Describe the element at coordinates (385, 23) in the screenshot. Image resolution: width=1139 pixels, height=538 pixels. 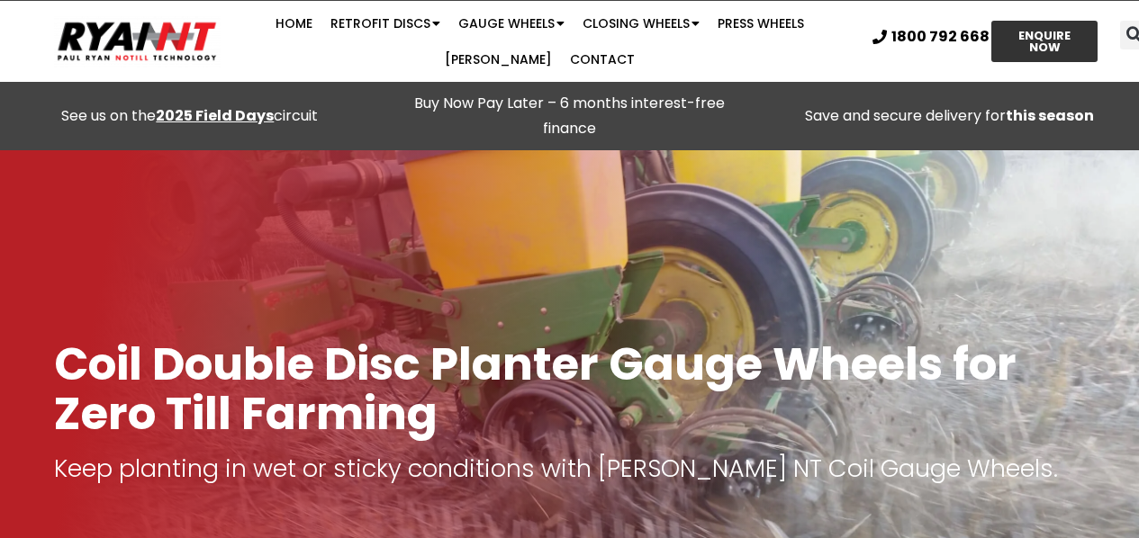
I see `a: Retrofit Discs` at that location.